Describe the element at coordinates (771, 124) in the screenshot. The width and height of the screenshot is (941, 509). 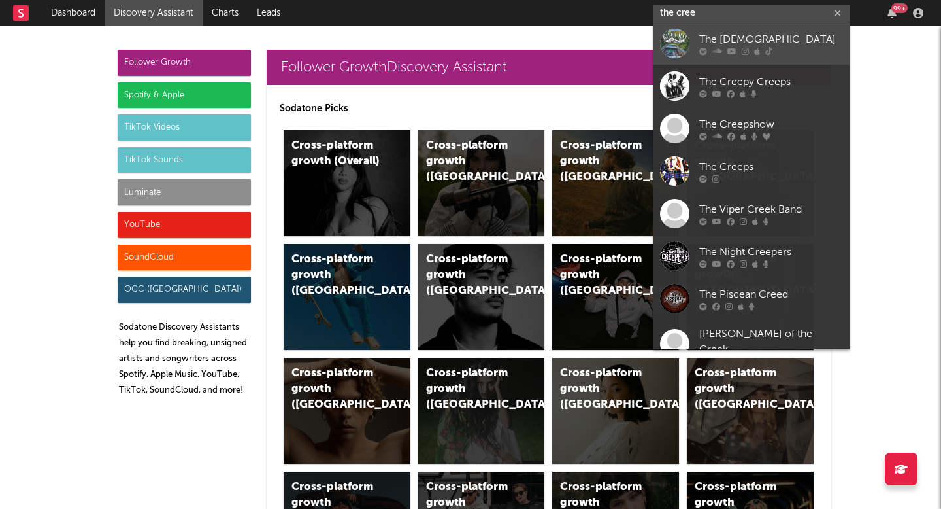
I see `div: The Creepshow` at that location.